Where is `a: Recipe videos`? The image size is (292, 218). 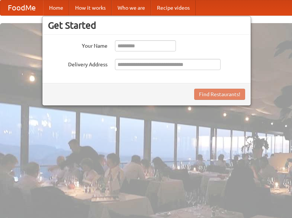 a: Recipe videos is located at coordinates (173, 8).